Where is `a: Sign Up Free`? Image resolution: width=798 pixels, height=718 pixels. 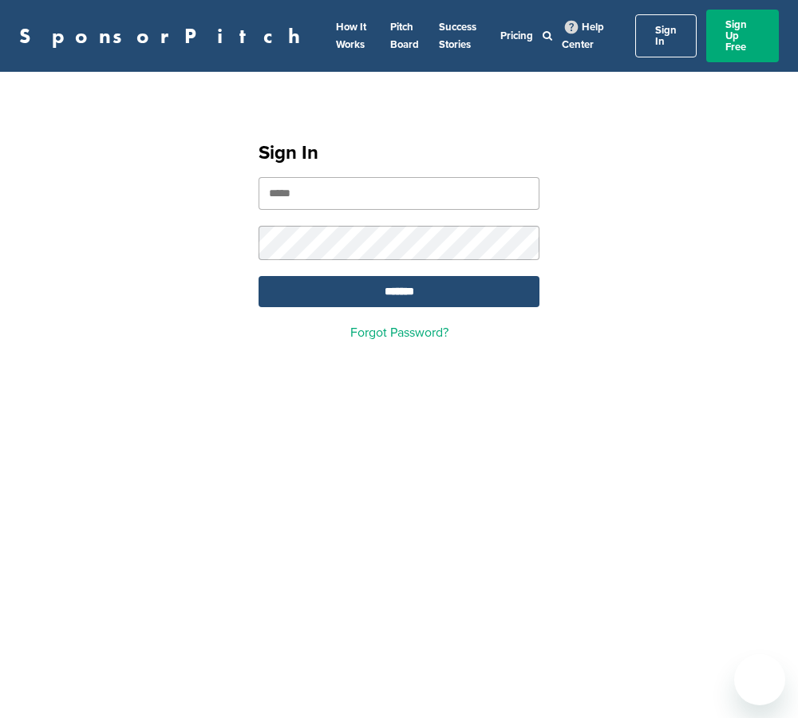
a: Sign Up Free is located at coordinates (742, 36).